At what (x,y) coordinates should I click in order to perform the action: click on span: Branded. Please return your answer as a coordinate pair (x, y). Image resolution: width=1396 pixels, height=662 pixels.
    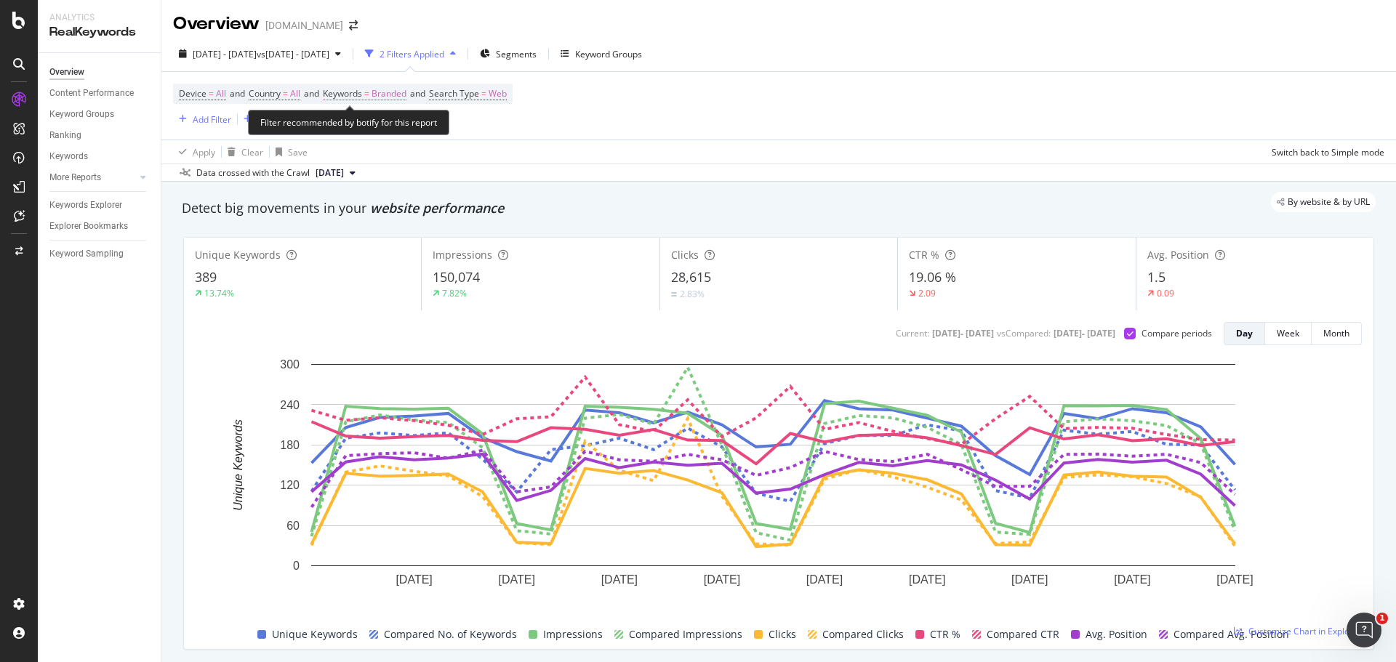
    Looking at the image, I should click on (389, 94).